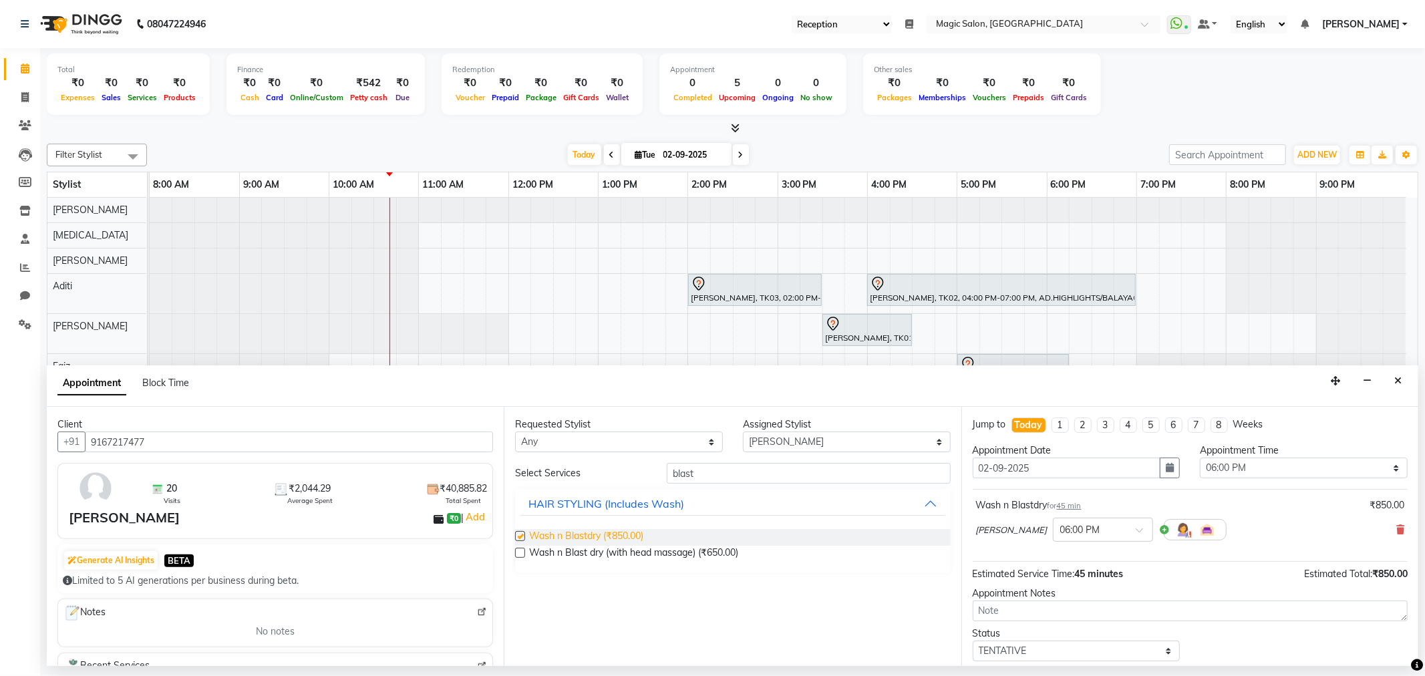 This screenshot has width=1425, height=676. What do you see at coordinates (1029, 425) in the screenshot?
I see `div: Today` at bounding box center [1029, 425].